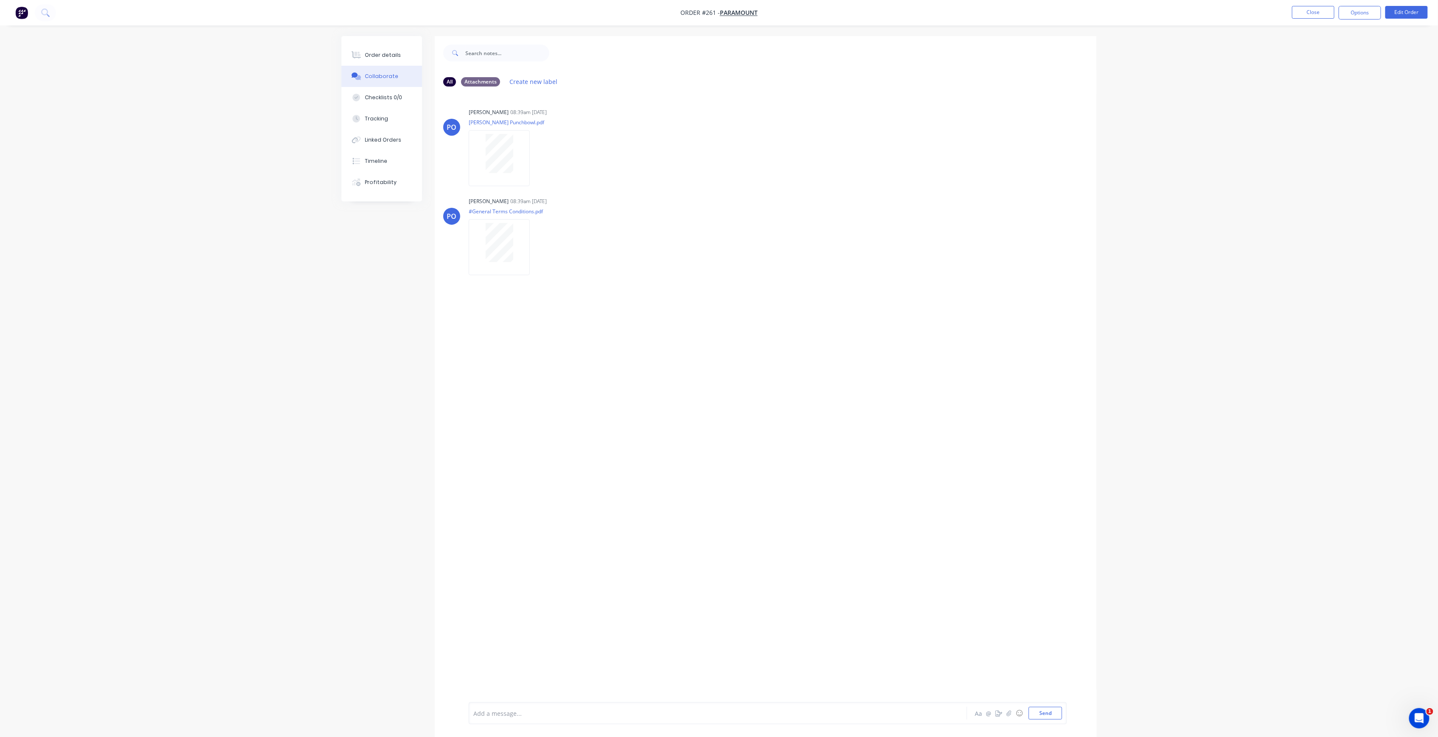 The height and width of the screenshot is (737, 1438). Describe the element at coordinates (507, 53) in the screenshot. I see `input: Search notes...` at that location.